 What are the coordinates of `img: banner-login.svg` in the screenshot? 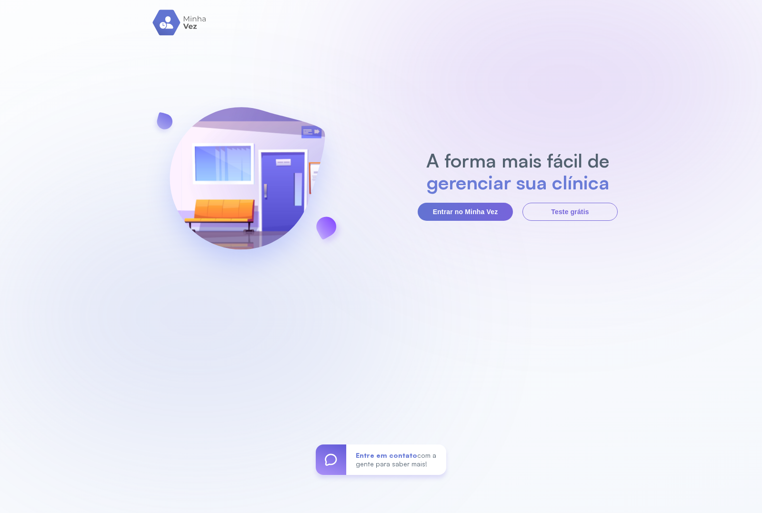 It's located at (247, 185).